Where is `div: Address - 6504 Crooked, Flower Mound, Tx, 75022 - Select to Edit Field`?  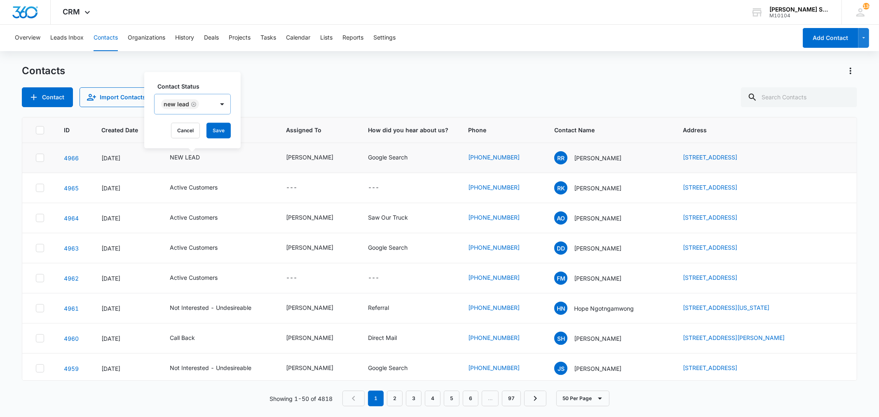
div: Address - 6504 Crooked, Flower Mound, Tx, 75022 - Select to Edit Field is located at coordinates (717, 158).